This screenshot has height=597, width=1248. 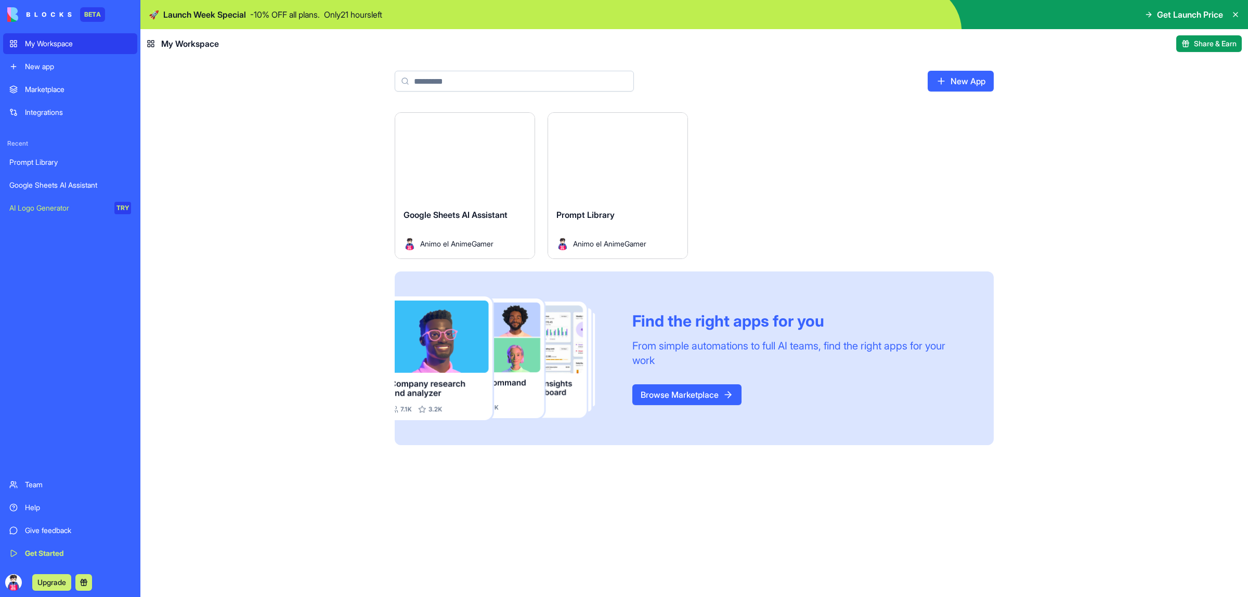 What do you see at coordinates (70, 530) in the screenshot?
I see `a: Give feedback` at bounding box center [70, 530].